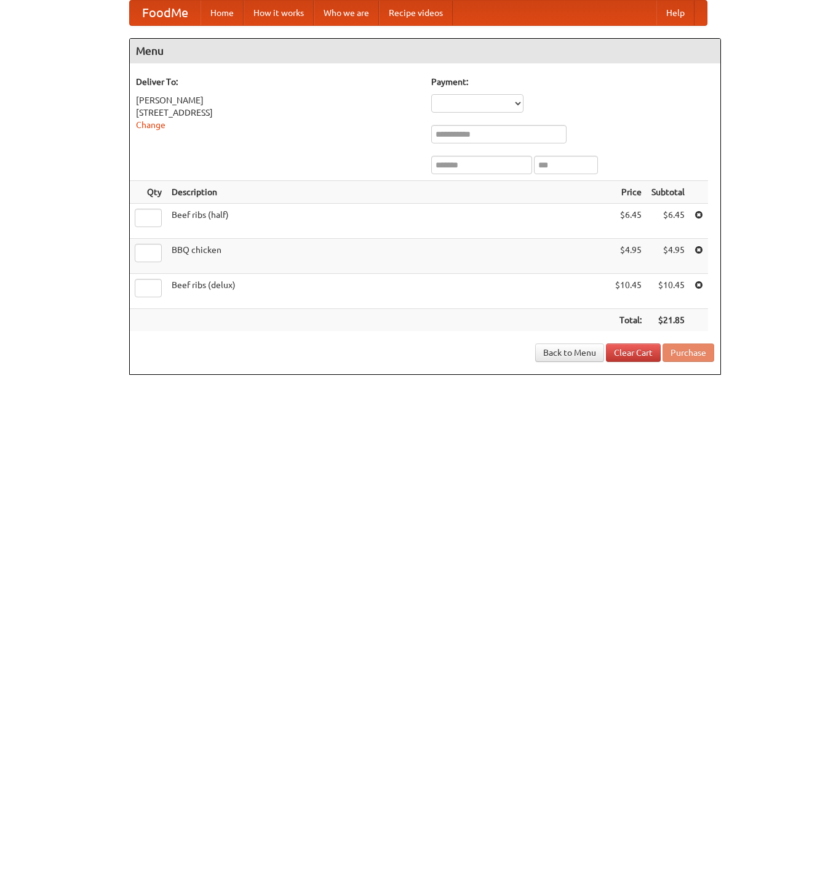 This screenshot has width=836, height=871. Describe the element at coordinates (628, 320) in the screenshot. I see `th: Total:` at that location.